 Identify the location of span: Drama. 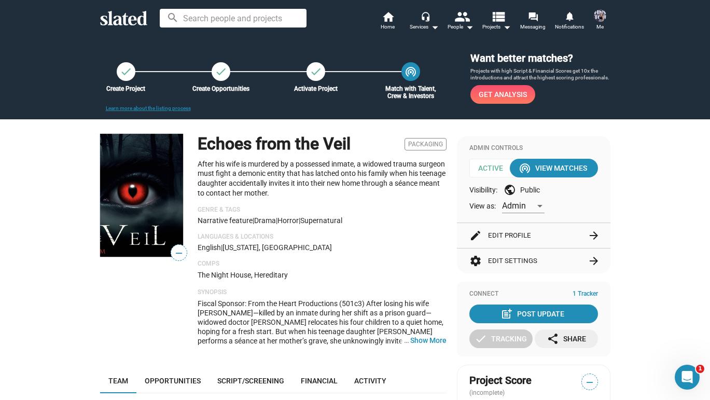
(265, 220).